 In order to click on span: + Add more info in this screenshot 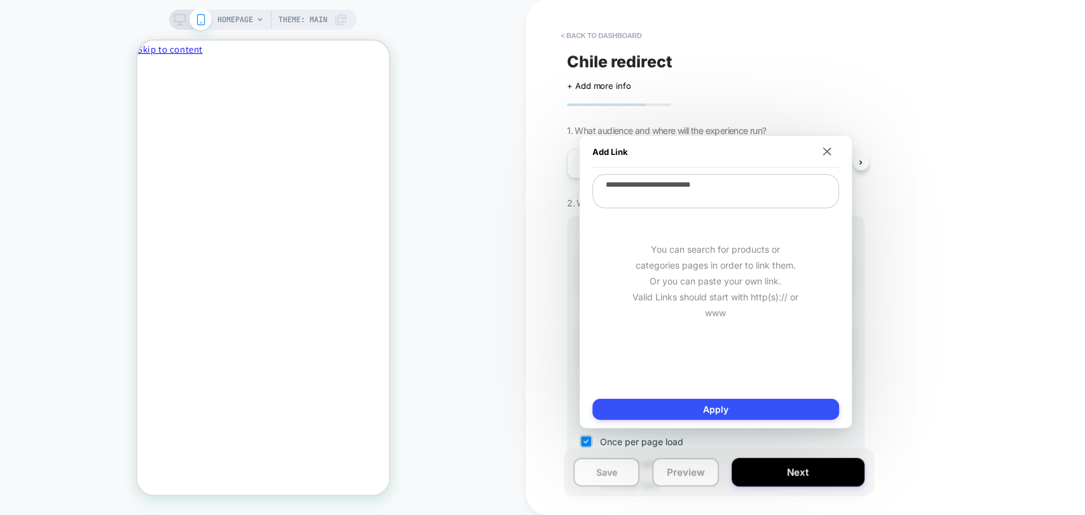, I will do `click(599, 86)`.